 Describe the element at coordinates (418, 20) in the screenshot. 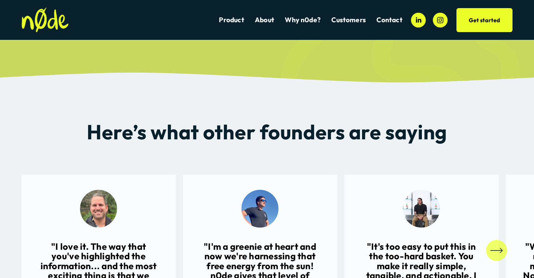

I see `a: LinkedIn` at that location.